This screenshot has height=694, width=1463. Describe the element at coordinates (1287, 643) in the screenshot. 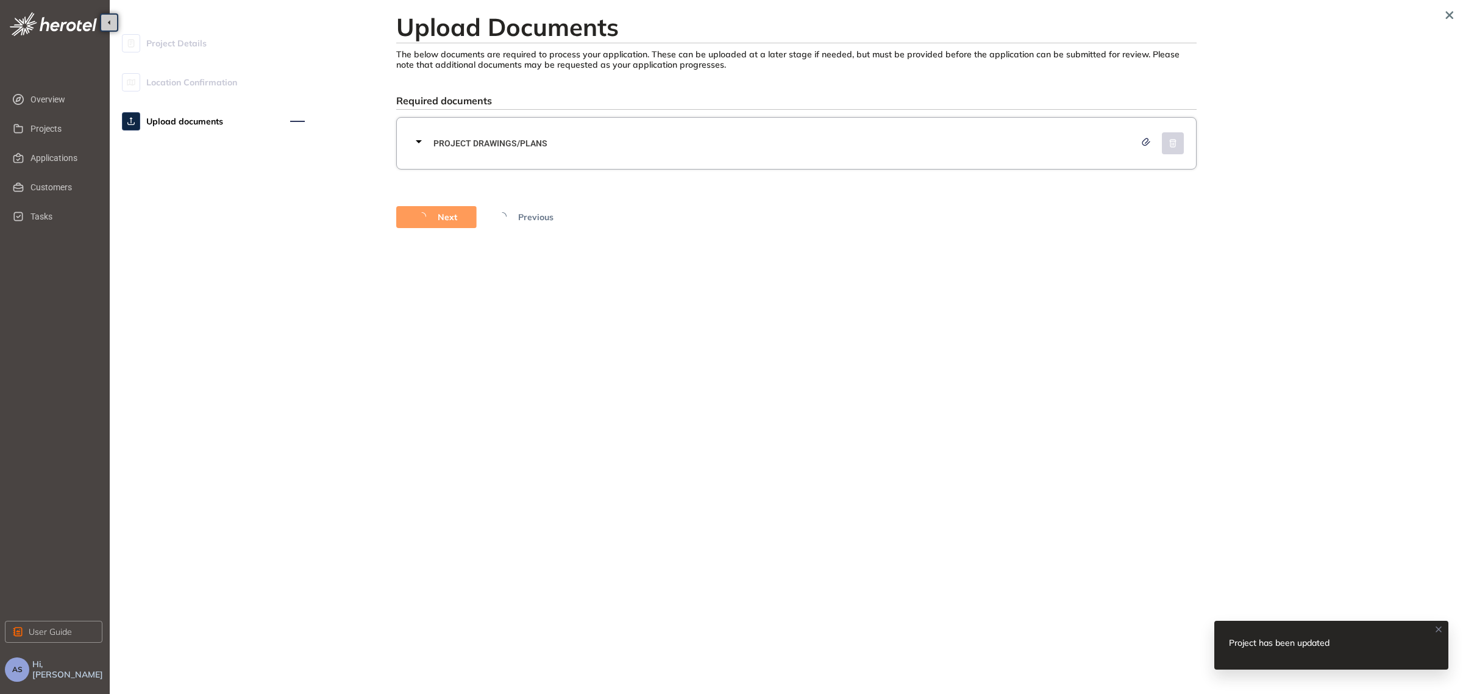

I see `div: Project has been updated` at that location.